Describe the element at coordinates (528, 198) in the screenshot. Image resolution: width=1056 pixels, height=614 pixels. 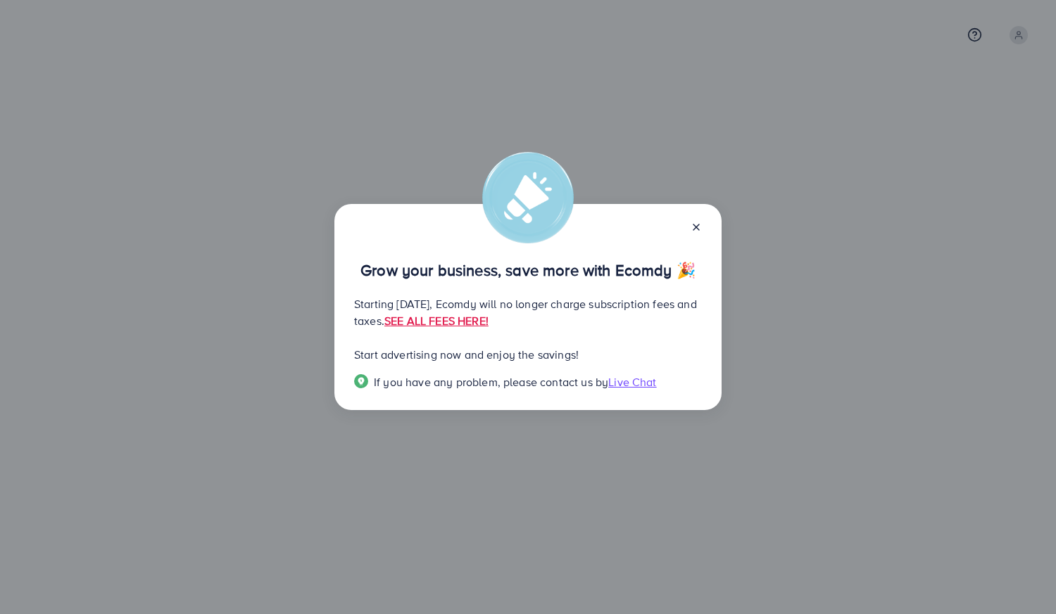
I see `img: alert` at that location.